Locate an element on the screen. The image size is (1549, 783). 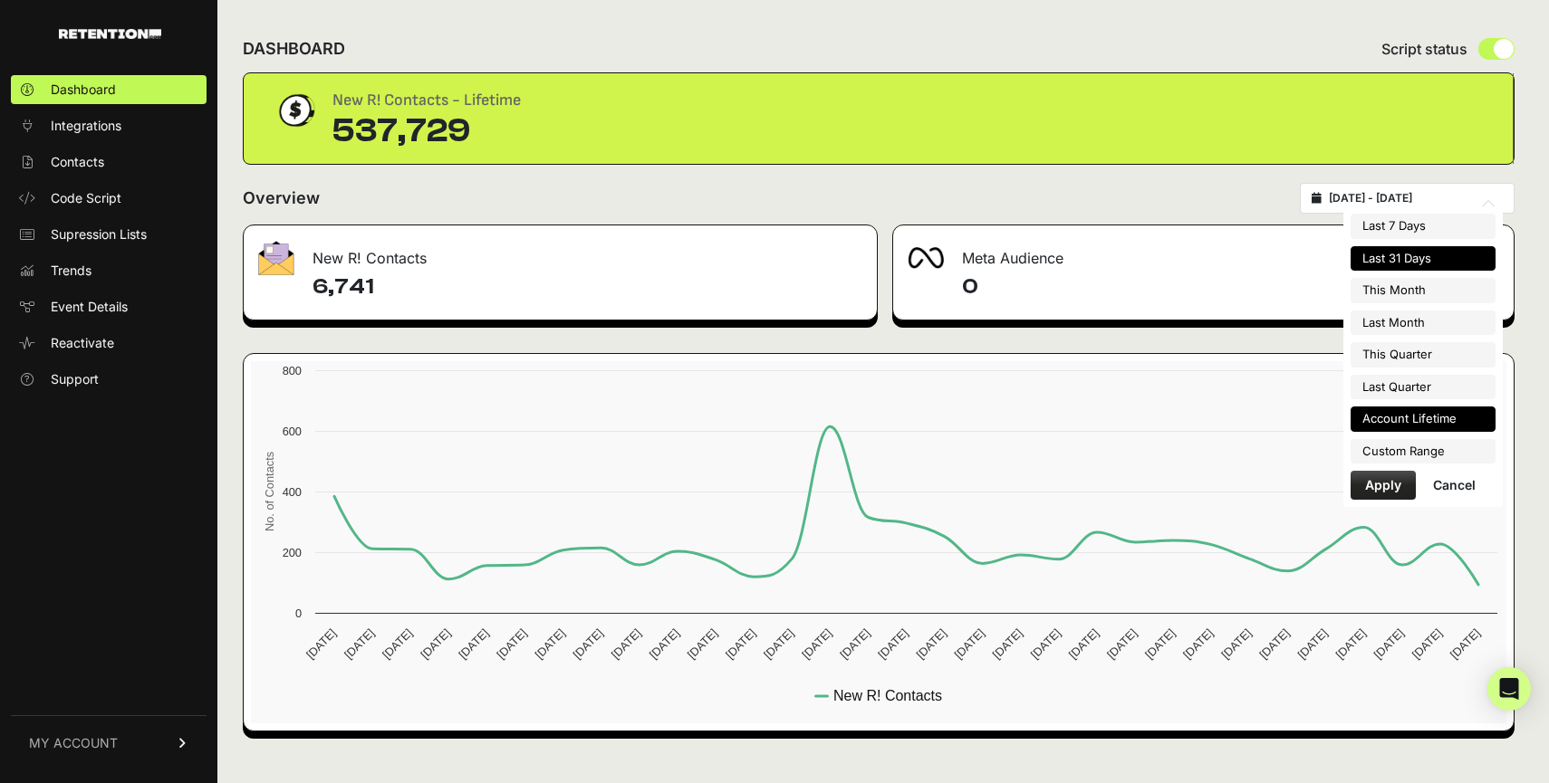
text: 800 is located at coordinates (292, 370).